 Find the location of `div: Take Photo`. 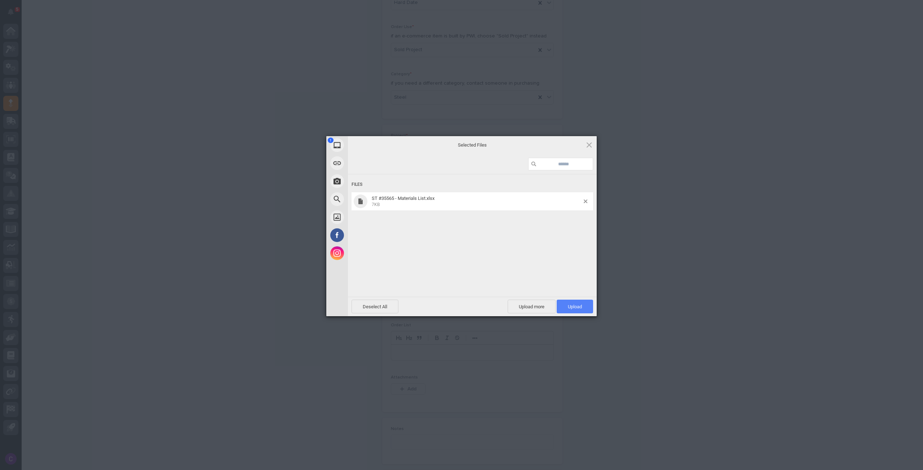

div: Take Photo is located at coordinates (369, 181).